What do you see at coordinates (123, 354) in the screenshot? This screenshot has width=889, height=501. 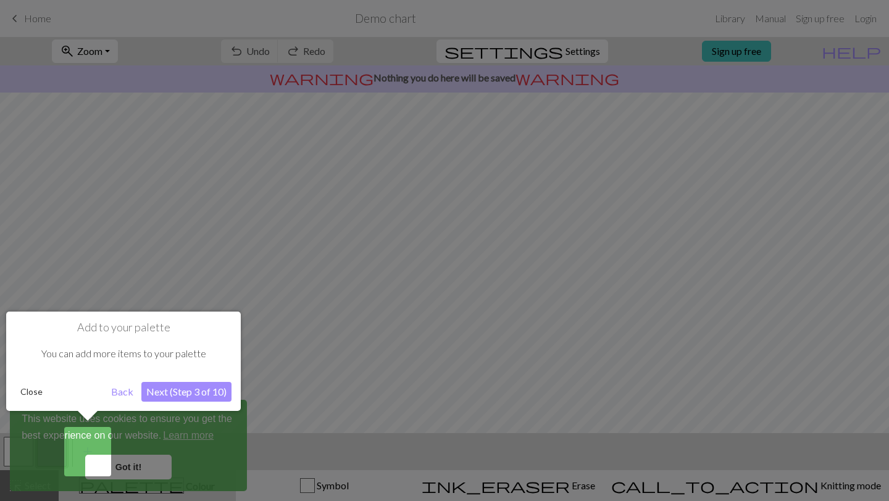 I see `div: You can add more items to your palette` at bounding box center [123, 354].